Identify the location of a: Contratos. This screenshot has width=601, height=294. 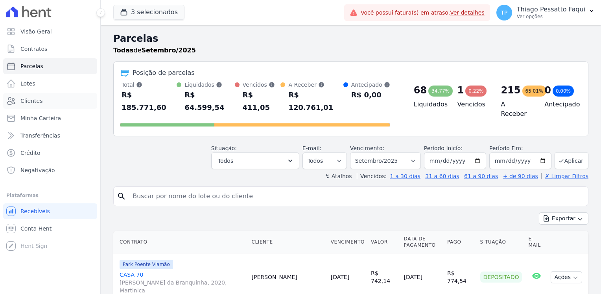
(50, 49).